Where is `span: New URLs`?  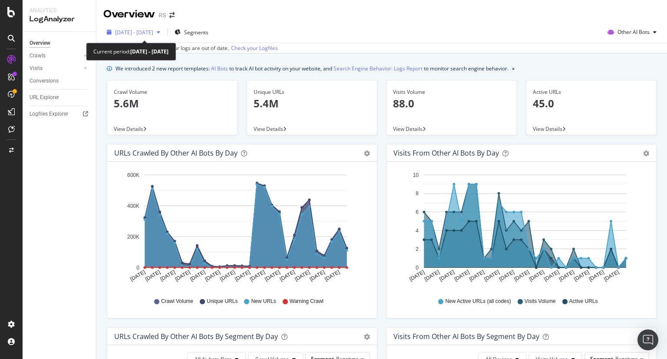 span: New URLs is located at coordinates (263, 301).